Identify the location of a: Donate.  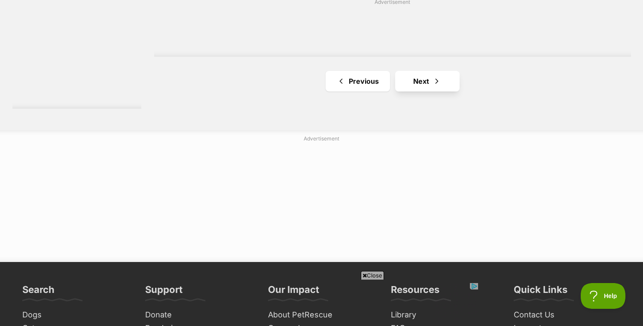
(199, 315).